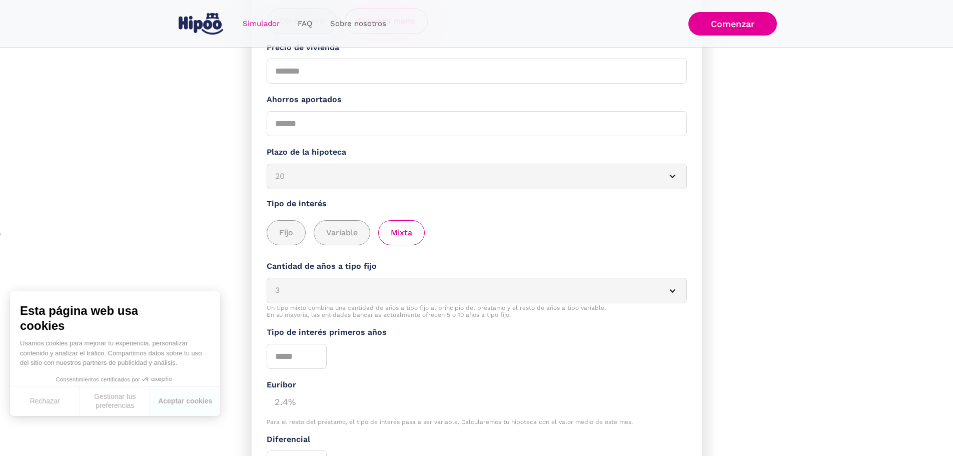 This screenshot has width=953, height=456. Describe the element at coordinates (201, 24) in the screenshot. I see `a: home` at that location.